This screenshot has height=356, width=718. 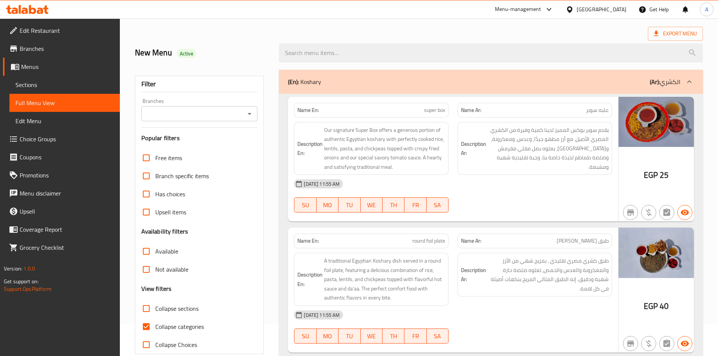 I want to click on span: Full Menu View, so click(x=64, y=103).